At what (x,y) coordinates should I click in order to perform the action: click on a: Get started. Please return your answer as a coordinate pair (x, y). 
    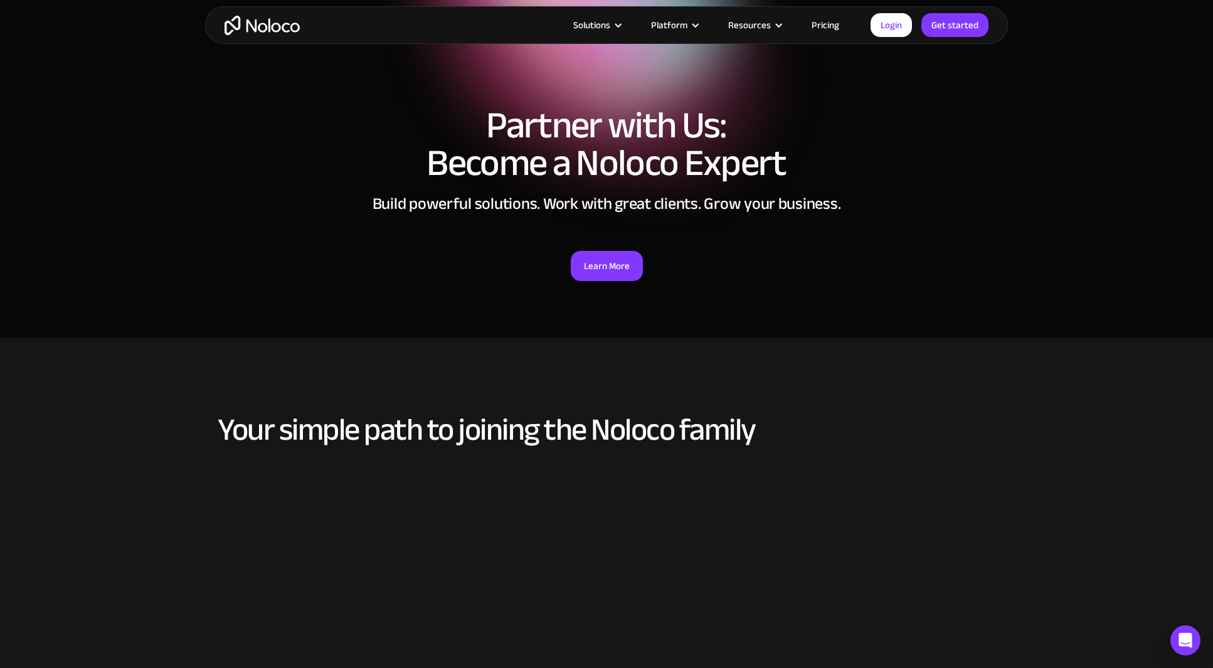
    Looking at the image, I should click on (955, 25).